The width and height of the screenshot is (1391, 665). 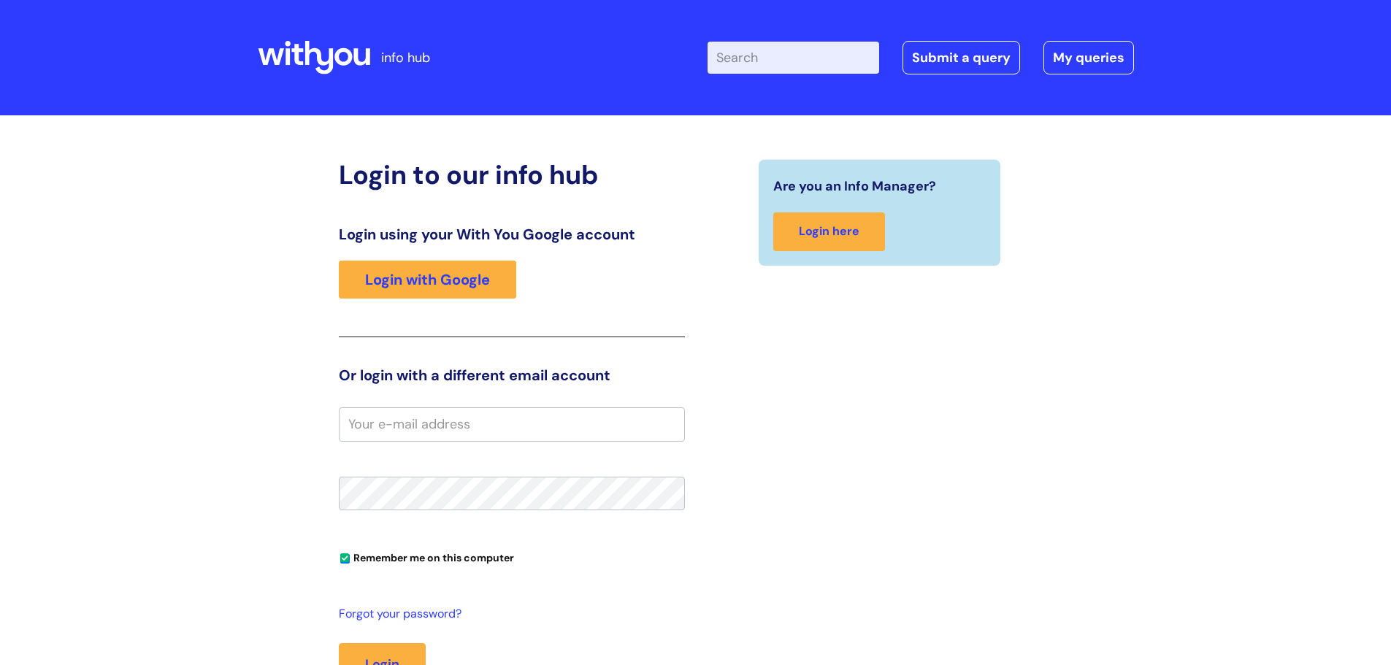 What do you see at coordinates (512, 557) in the screenshot?
I see `div: You can uncheck this option if you're logging in from a shared device` at bounding box center [512, 557].